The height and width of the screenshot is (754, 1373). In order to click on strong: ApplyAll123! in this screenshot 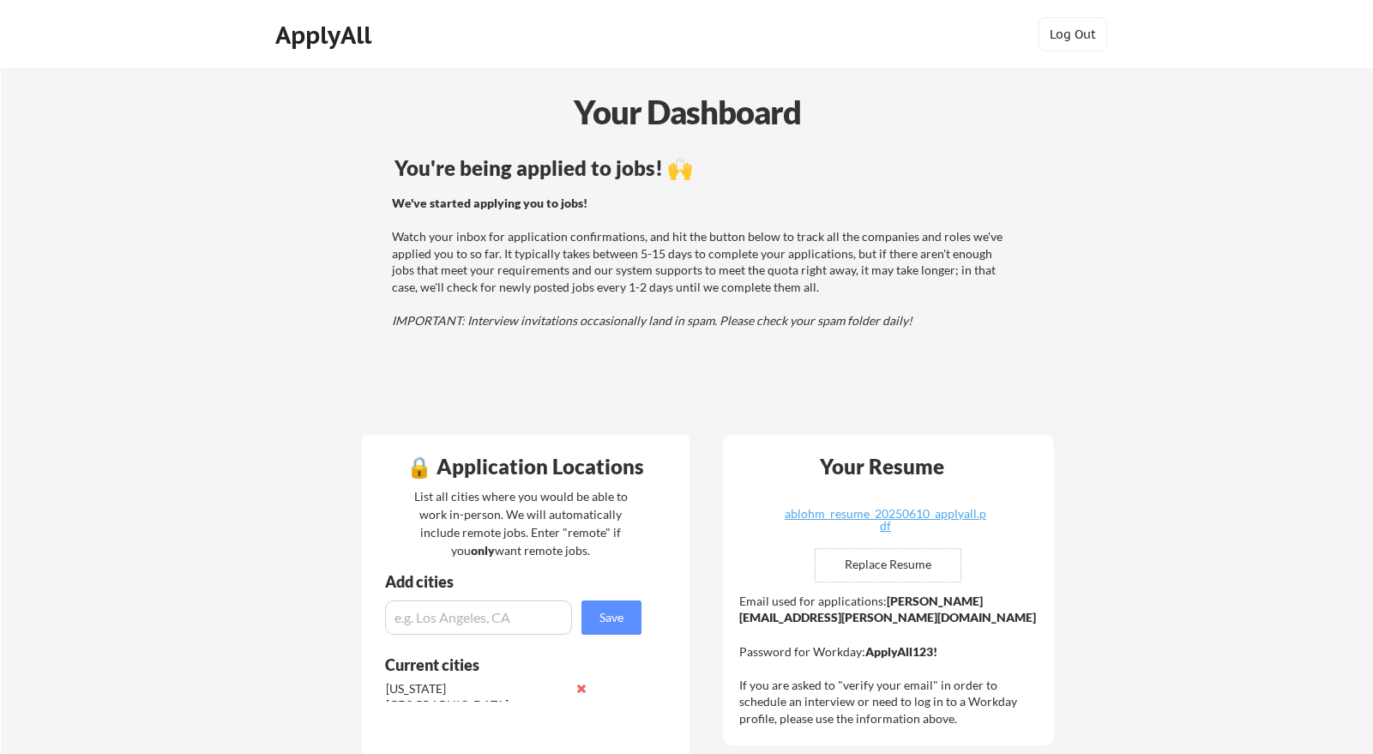, I will do `click(901, 651)`.